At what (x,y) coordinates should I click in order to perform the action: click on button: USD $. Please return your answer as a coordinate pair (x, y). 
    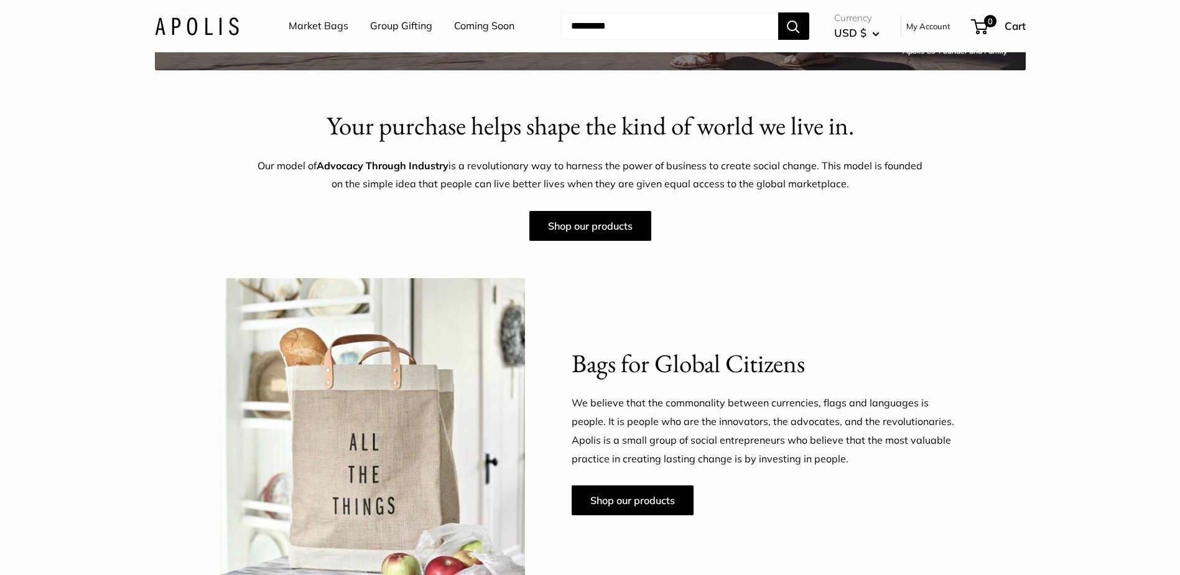
    Looking at the image, I should click on (857, 33).